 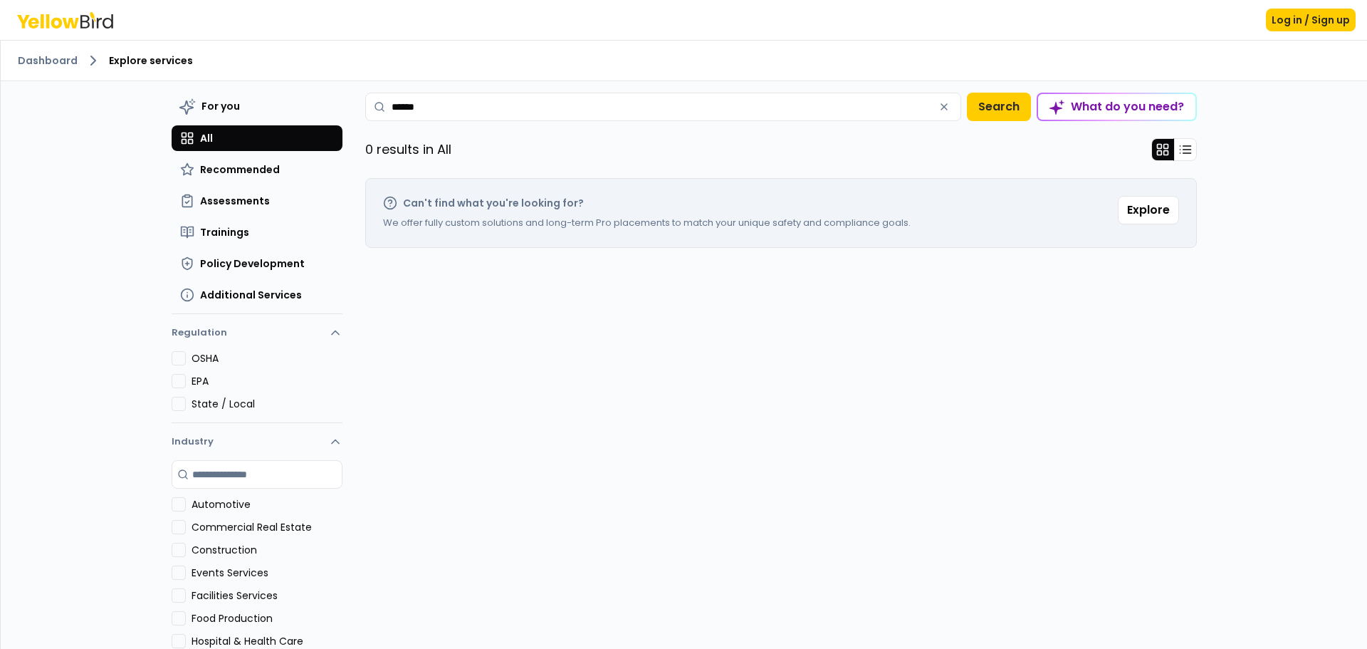 I want to click on label: Food Production, so click(x=267, y=618).